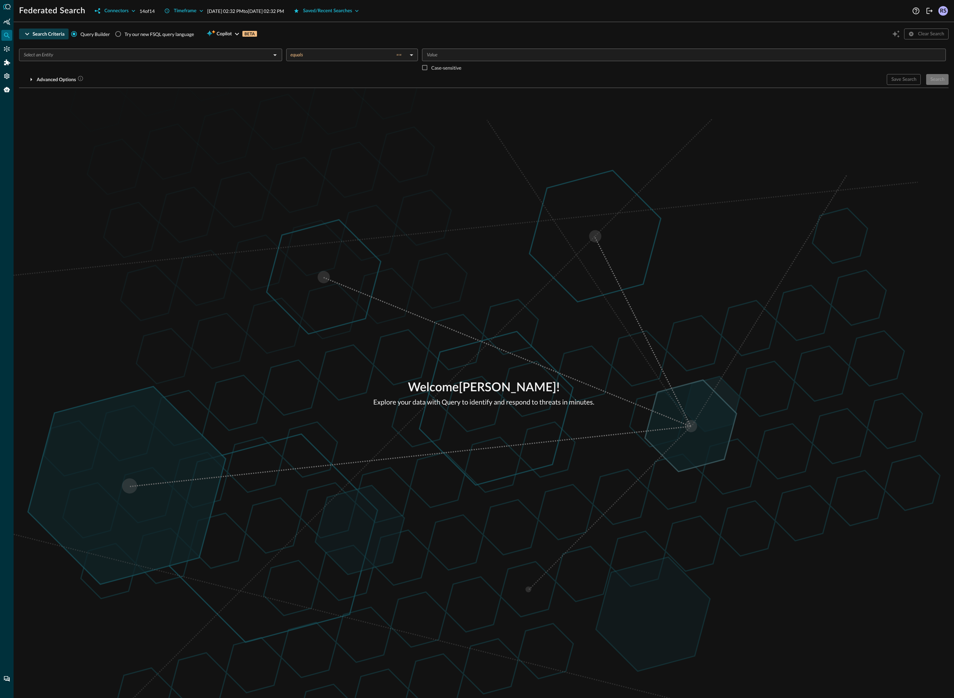 This screenshot has width=954, height=698. Describe the element at coordinates (7, 90) in the screenshot. I see `div: Query Agent` at that location.